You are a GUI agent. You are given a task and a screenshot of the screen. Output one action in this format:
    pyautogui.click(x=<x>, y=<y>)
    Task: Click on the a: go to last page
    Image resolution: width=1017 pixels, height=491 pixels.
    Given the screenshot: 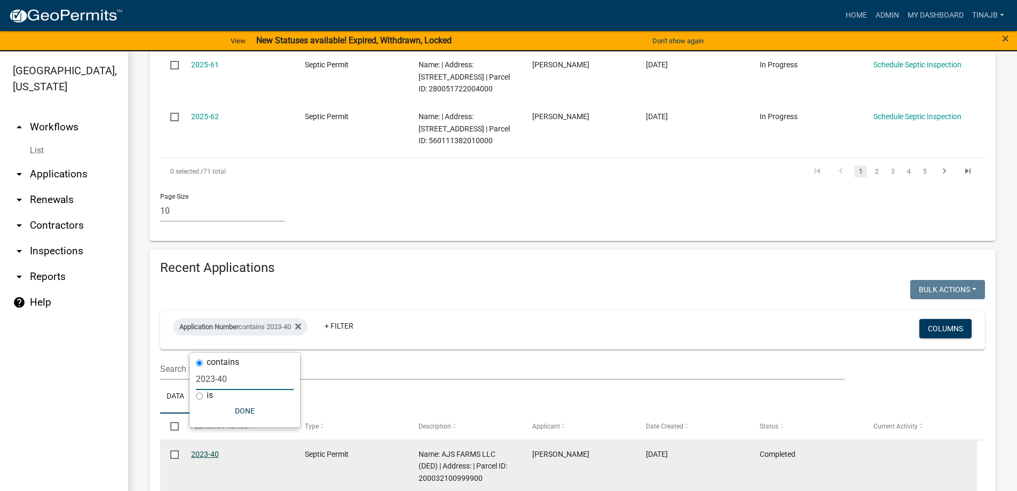 What is the action you would take?
    pyautogui.click(x=968, y=171)
    